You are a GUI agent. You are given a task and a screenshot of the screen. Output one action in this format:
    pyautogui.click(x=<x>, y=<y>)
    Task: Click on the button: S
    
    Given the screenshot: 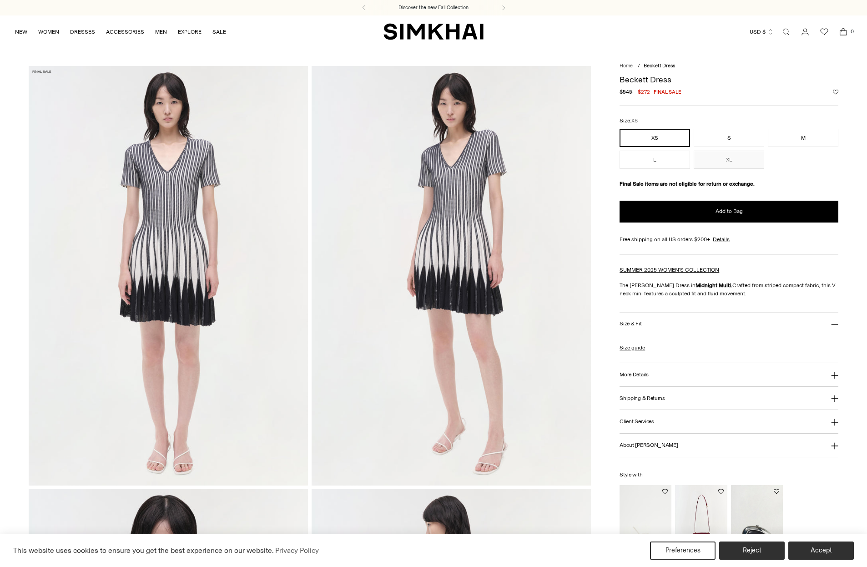 What is the action you would take?
    pyautogui.click(x=729, y=138)
    